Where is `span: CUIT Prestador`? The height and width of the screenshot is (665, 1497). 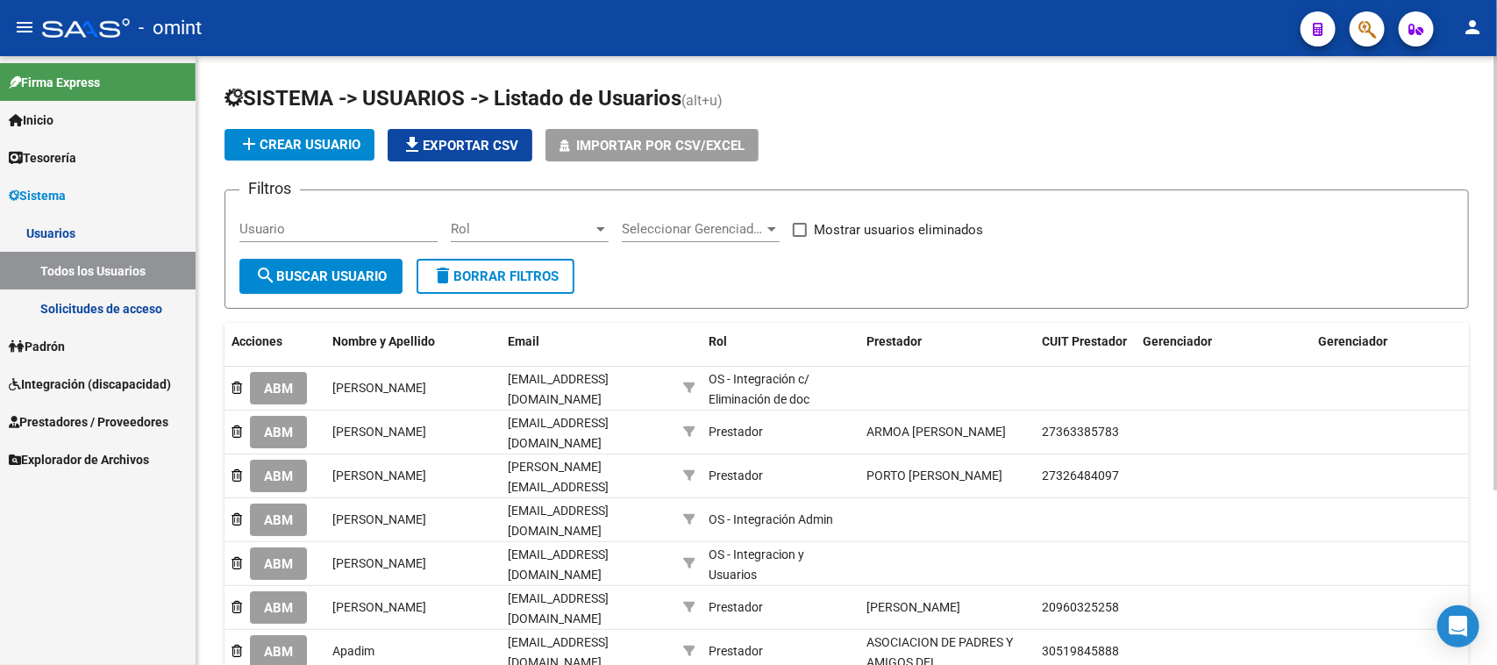 span: CUIT Prestador is located at coordinates (1084, 341).